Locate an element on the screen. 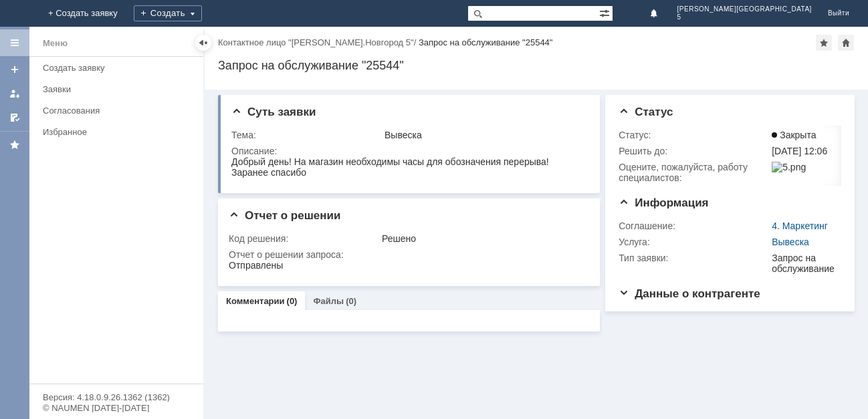 The width and height of the screenshot is (868, 419). a: Файлы is located at coordinates (328, 301).